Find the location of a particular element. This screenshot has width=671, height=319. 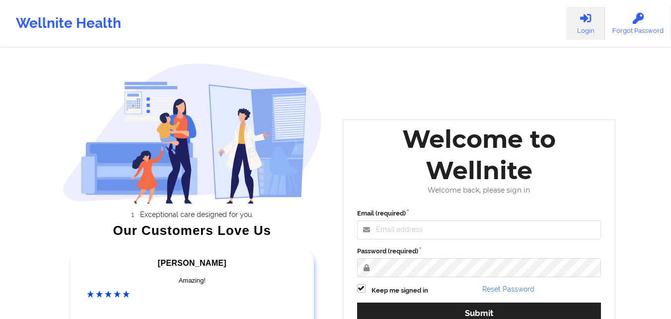

label: Keep me signed in is located at coordinates (400, 290).